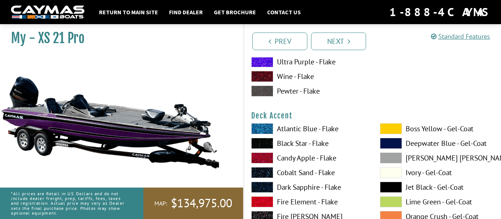 The width and height of the screenshot is (501, 219). What do you see at coordinates (338, 41) in the screenshot?
I see `a: Next` at bounding box center [338, 41].